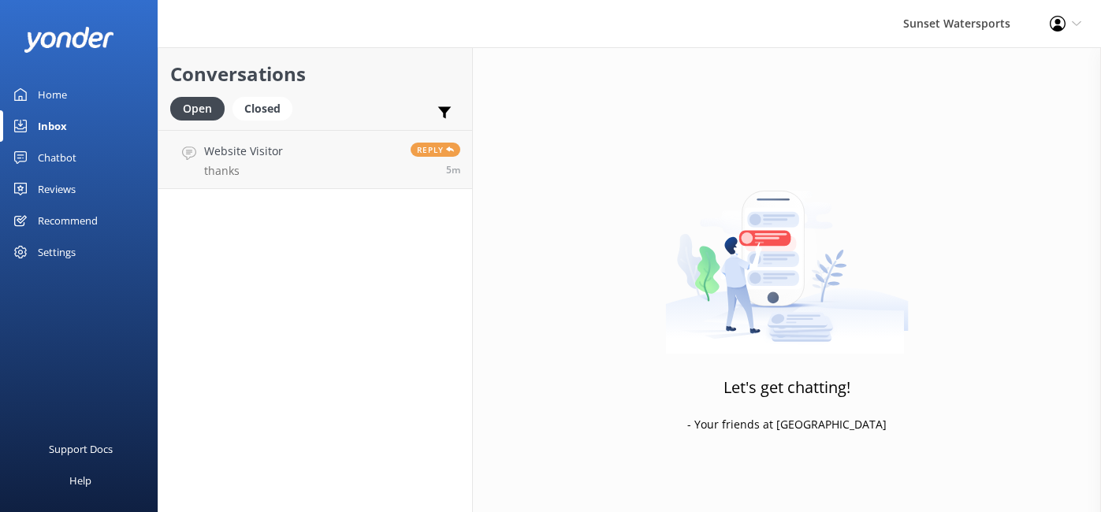 The image size is (1101, 512). I want to click on div: Recommend, so click(68, 221).